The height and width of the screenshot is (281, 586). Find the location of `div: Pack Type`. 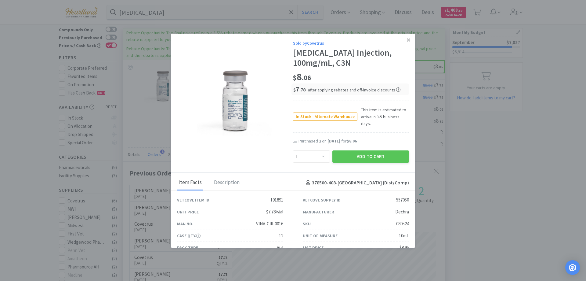

div: Pack Type is located at coordinates (187, 247).